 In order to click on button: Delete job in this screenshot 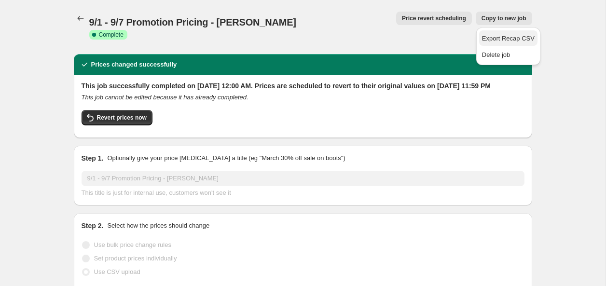, I will do `click(508, 55)`.